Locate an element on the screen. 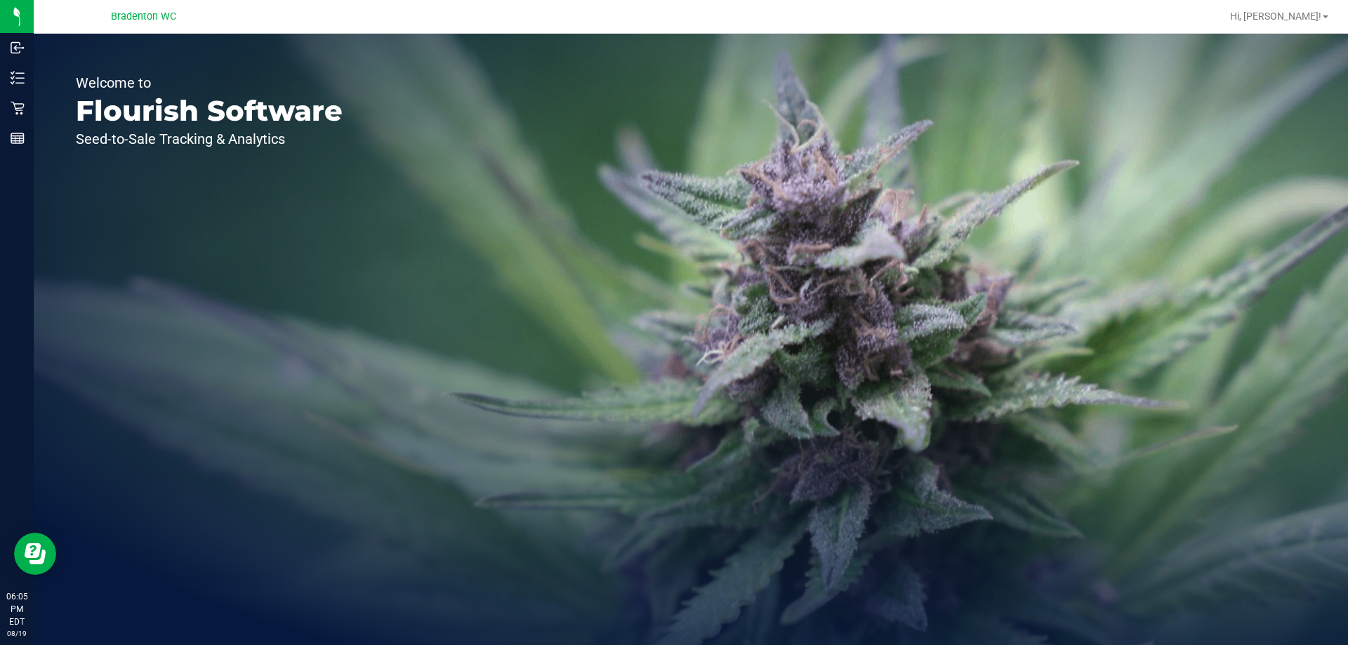 This screenshot has height=645, width=1348. p: 06:05 PM EDT is located at coordinates (17, 609).